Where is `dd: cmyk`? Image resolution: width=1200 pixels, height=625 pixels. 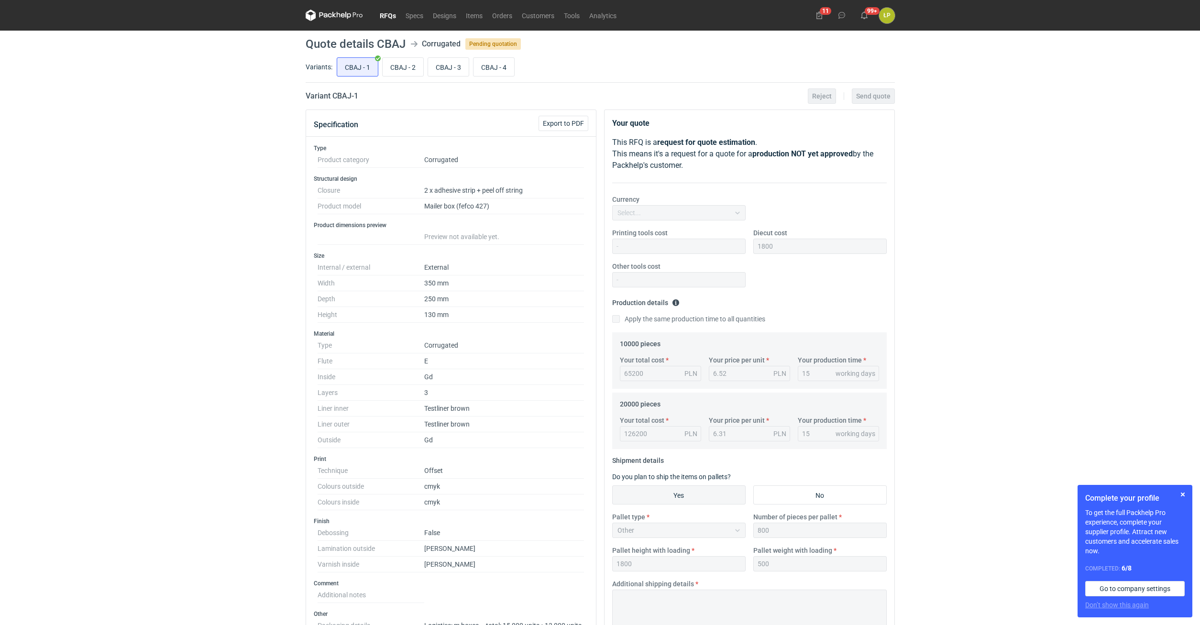
dd: cmyk is located at coordinates (504, 487).